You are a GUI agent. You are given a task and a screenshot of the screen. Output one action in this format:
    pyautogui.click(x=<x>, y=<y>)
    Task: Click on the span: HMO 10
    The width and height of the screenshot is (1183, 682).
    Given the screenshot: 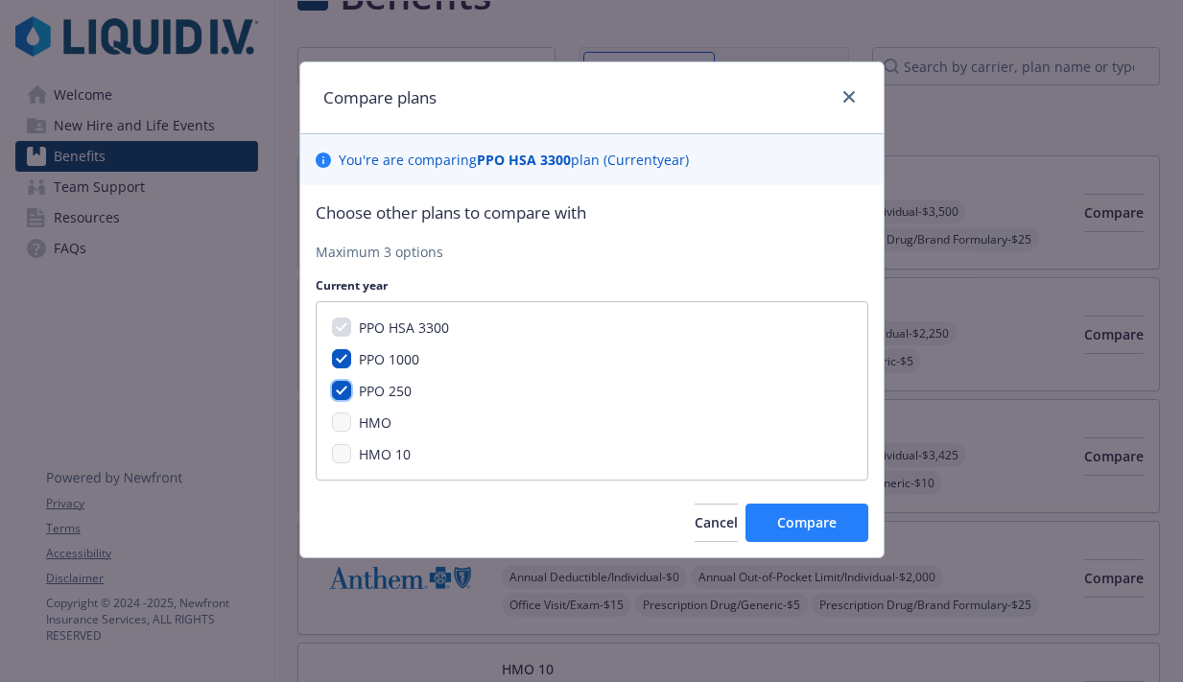 What is the action you would take?
    pyautogui.click(x=385, y=454)
    